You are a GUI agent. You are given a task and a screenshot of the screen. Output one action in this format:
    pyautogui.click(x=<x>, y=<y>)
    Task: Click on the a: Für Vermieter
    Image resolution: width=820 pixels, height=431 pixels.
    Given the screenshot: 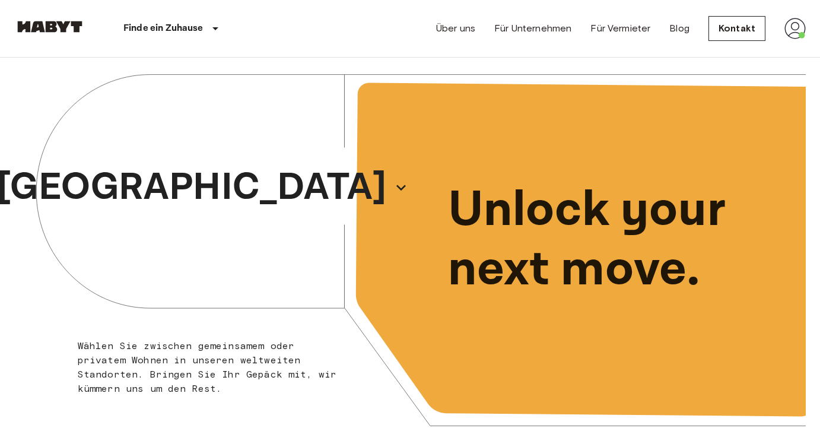 What is the action you would take?
    pyautogui.click(x=620, y=28)
    